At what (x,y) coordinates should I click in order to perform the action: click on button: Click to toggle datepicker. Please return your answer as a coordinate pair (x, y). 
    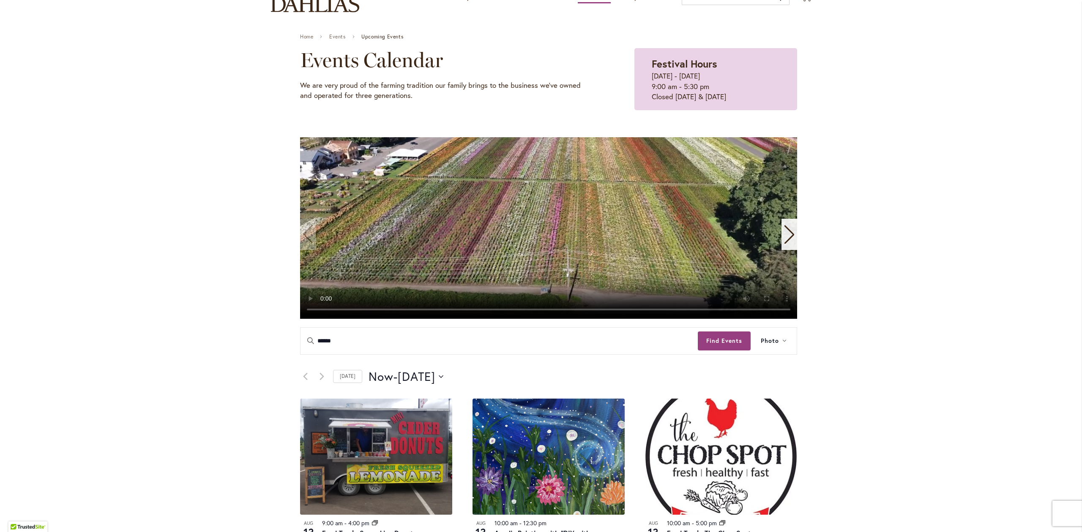
    Looking at the image, I should click on (406, 377).